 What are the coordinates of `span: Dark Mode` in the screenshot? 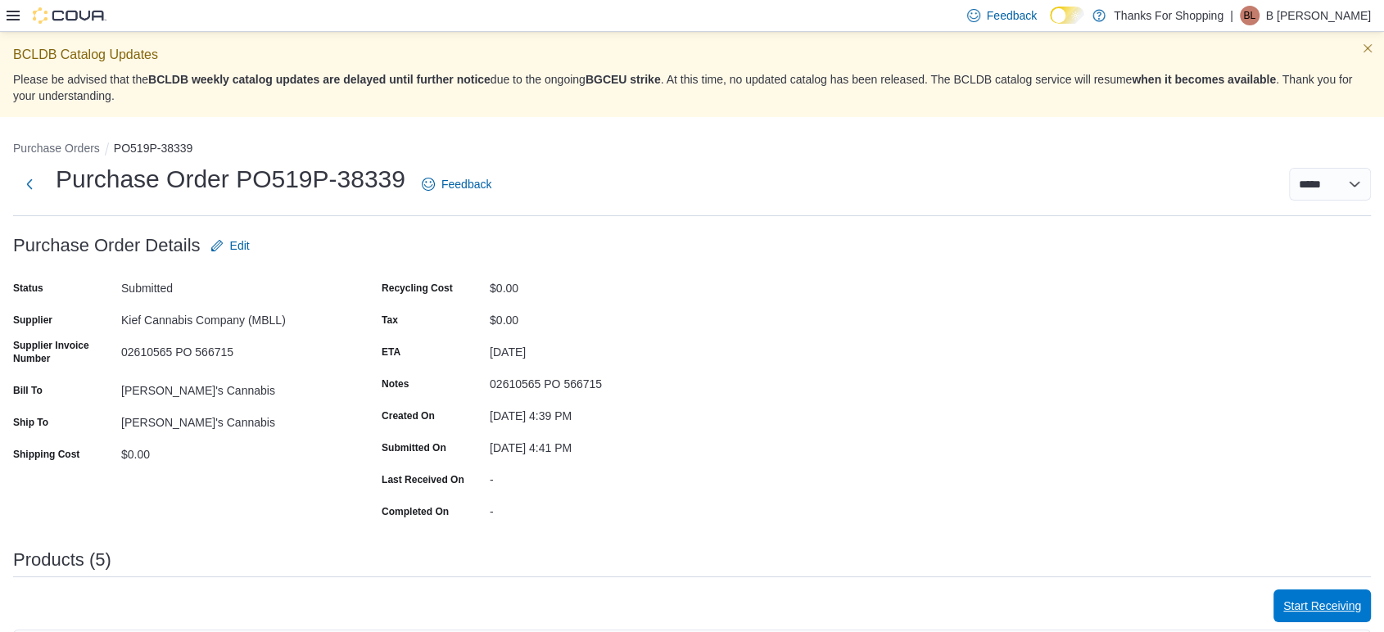 It's located at (1050, 24).